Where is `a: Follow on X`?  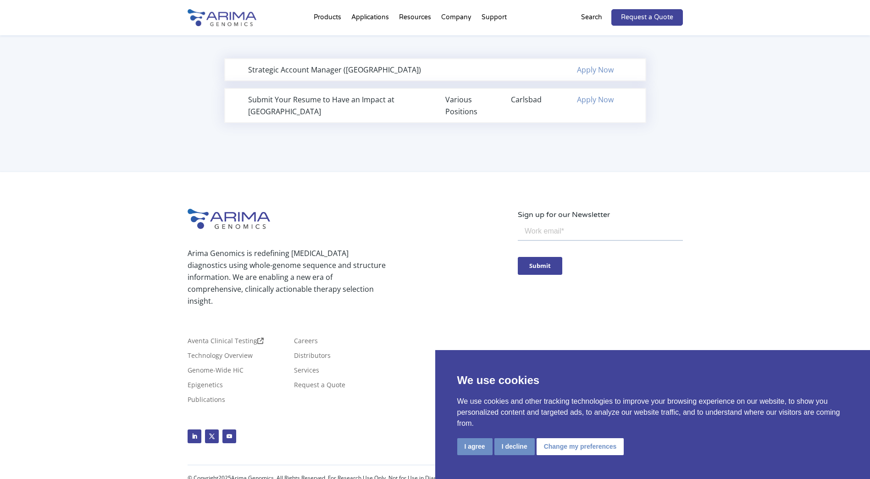
a: Follow on X is located at coordinates (212, 436).